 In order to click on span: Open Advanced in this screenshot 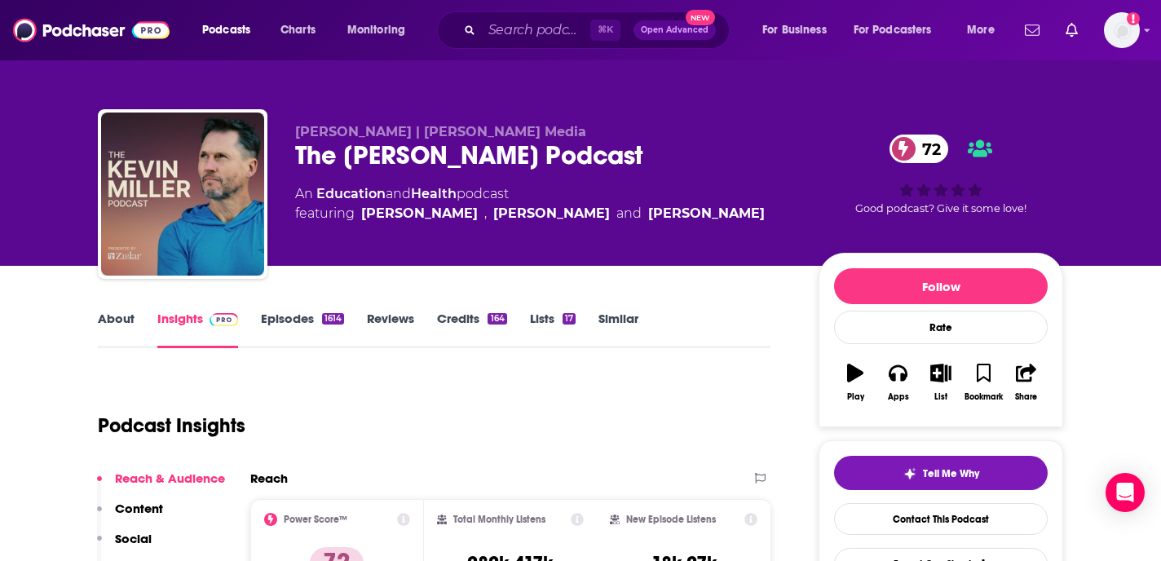, I will do `click(675, 30)`.